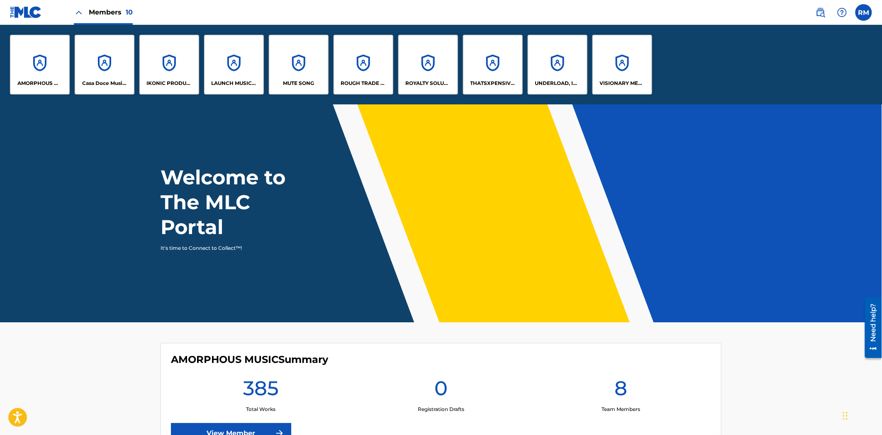 Image resolution: width=882 pixels, height=435 pixels. I want to click on p: ROUGH TRADE PUBLISHING, so click(363, 83).